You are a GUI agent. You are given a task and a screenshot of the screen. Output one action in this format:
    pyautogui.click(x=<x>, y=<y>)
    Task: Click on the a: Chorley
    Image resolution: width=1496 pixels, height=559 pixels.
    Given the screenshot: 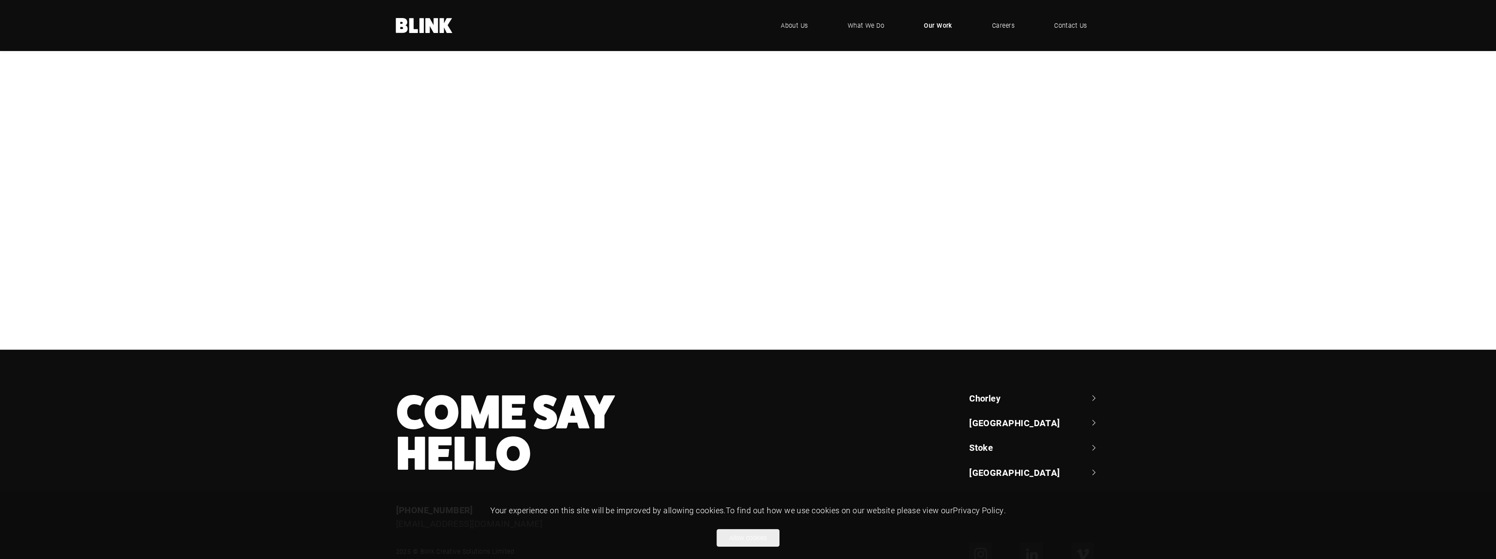 What is the action you would take?
    pyautogui.click(x=1035, y=398)
    